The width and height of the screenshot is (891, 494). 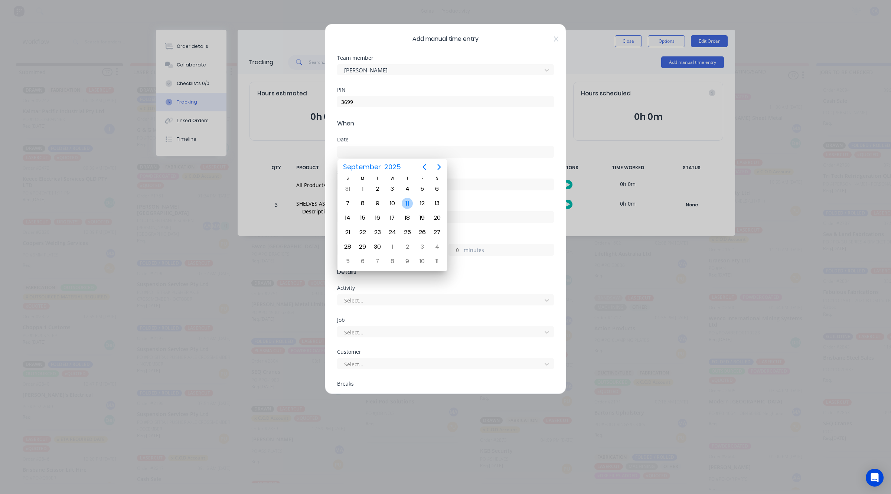 What do you see at coordinates (363, 203) in the screenshot?
I see `div: Monday, September 8, 2025` at bounding box center [363, 203].